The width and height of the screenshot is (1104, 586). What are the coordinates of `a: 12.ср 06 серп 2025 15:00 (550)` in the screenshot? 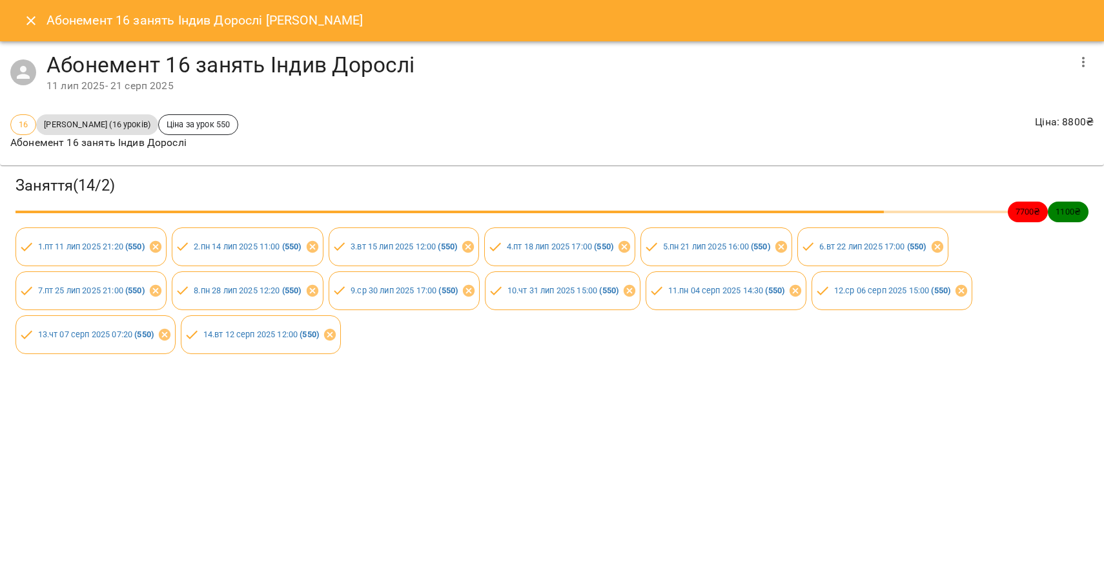 It's located at (892, 290).